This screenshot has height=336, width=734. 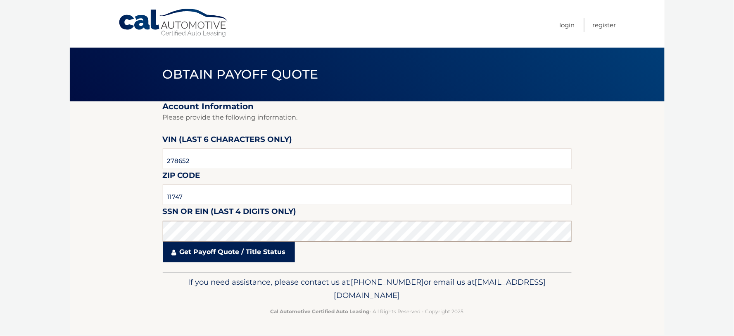 I want to click on strong: Cal Automotive Certified Auto Leasing, so click(x=320, y=311).